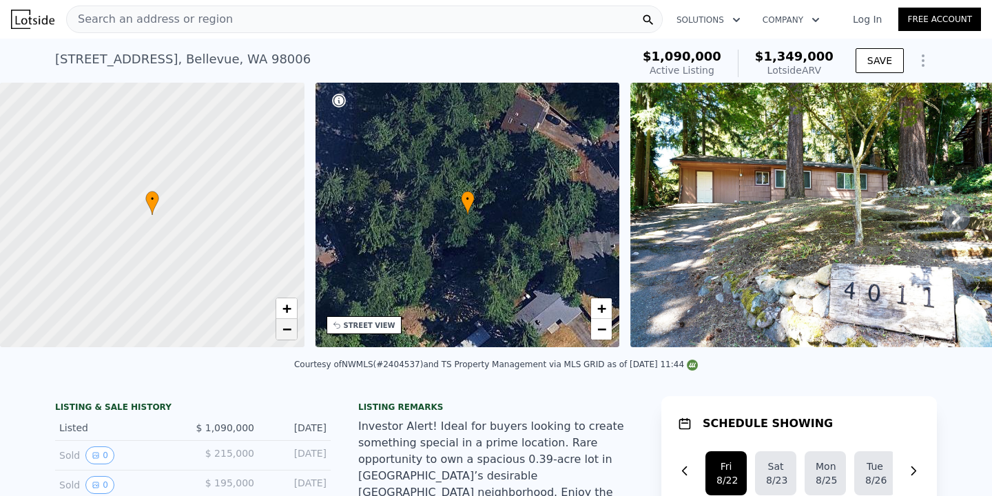 The image size is (992, 496). What do you see at coordinates (726, 480) in the screenshot?
I see `div: 8/22` at bounding box center [726, 480].